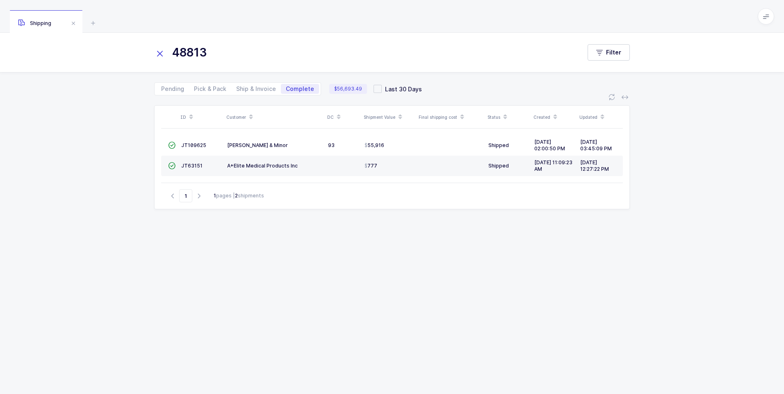 The width and height of the screenshot is (784, 394). I want to click on div: Created, so click(554, 117).